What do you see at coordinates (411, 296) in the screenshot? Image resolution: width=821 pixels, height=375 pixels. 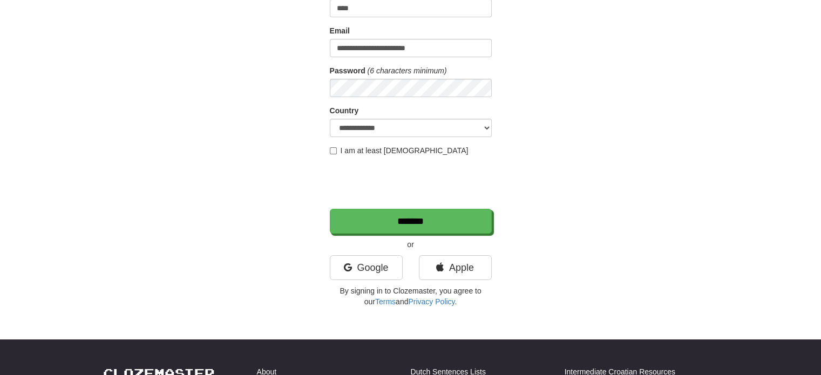 I see `p: By signing in to Clozemaster, you agree to our and .` at bounding box center [411, 296].